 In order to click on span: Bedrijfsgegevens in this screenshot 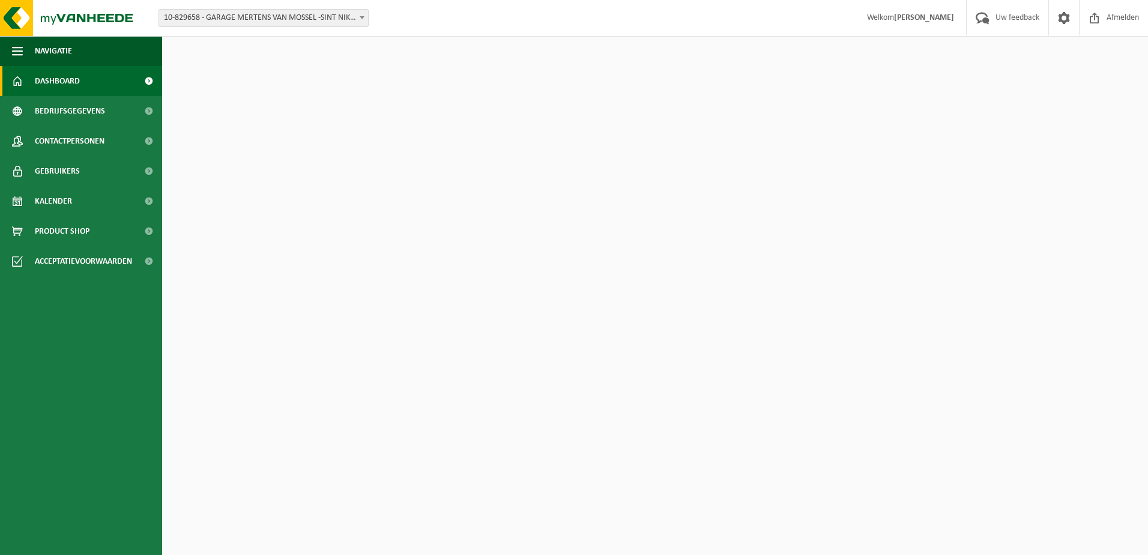, I will do `click(70, 111)`.